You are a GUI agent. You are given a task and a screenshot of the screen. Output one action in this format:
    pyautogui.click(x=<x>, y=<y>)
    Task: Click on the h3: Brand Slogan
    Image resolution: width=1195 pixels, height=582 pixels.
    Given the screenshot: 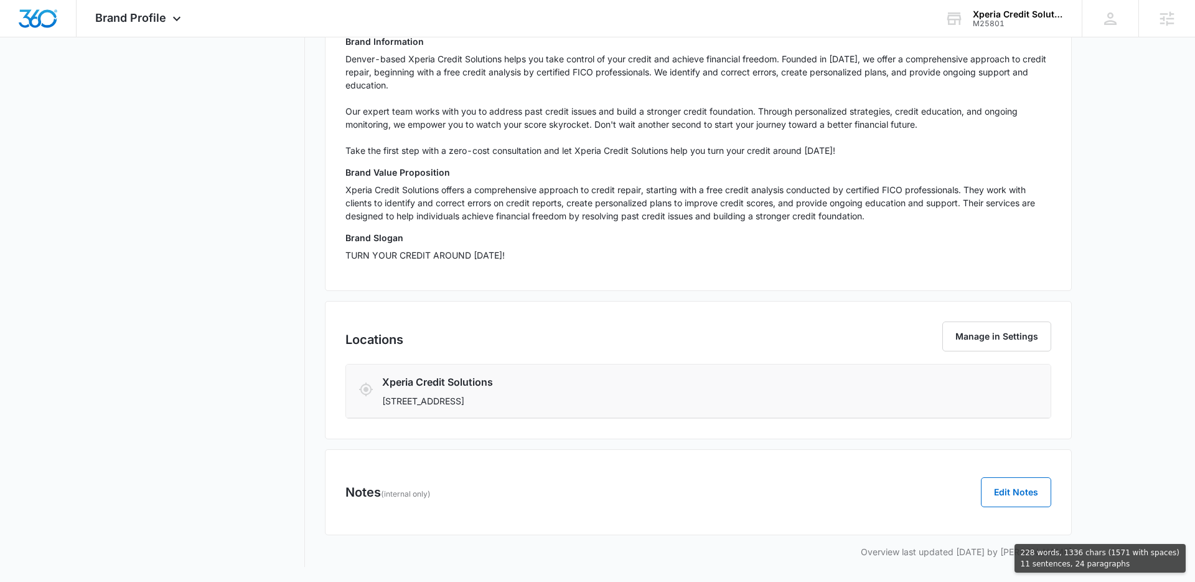 What is the action you would take?
    pyautogui.click(x=699, y=237)
    